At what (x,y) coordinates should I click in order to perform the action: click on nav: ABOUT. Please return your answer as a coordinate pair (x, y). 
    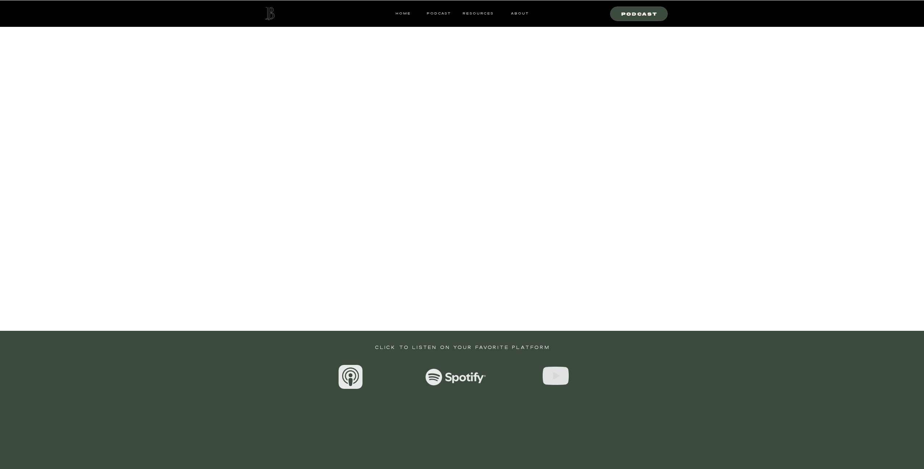
    Looking at the image, I should click on (520, 13).